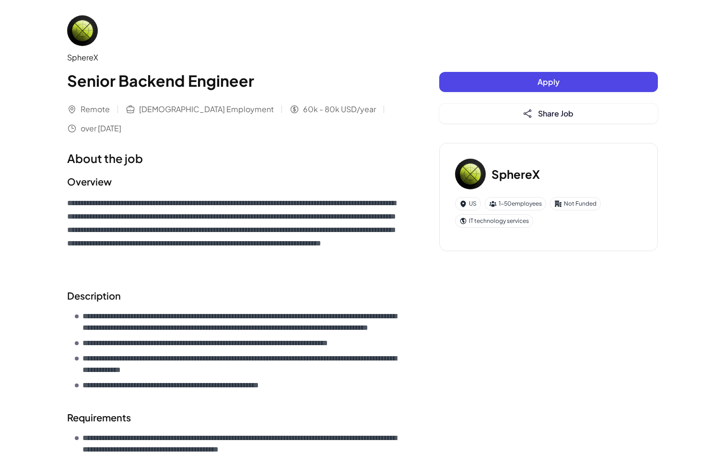 The height and width of the screenshot is (453, 725). Describe the element at coordinates (549, 114) in the screenshot. I see `button: Share Job` at that location.